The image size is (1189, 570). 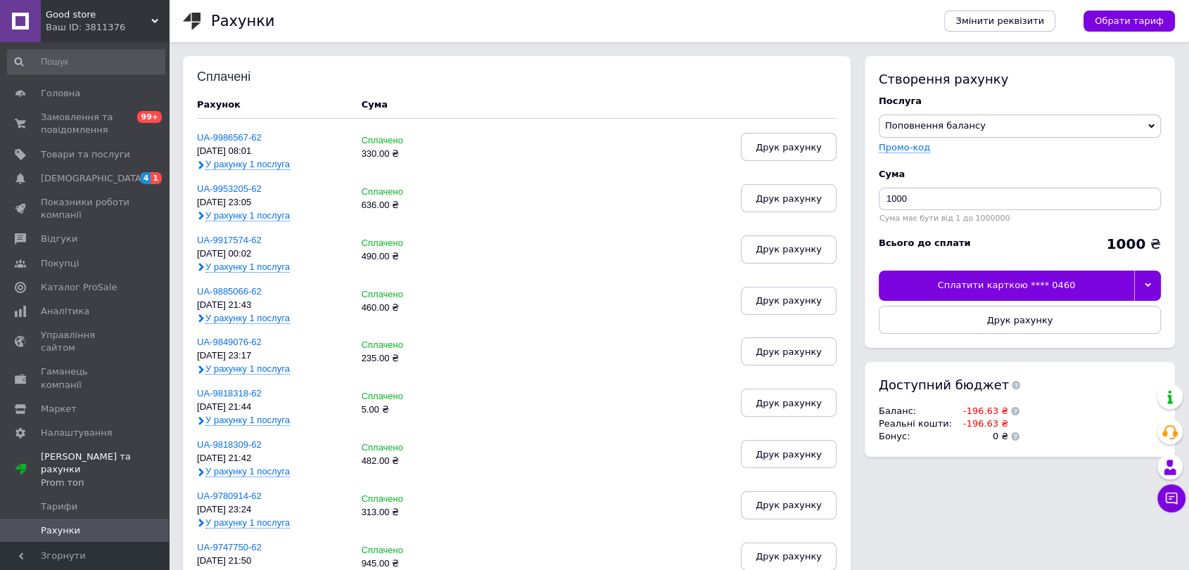 I want to click on a: Обрати тариф, so click(x=1129, y=21).